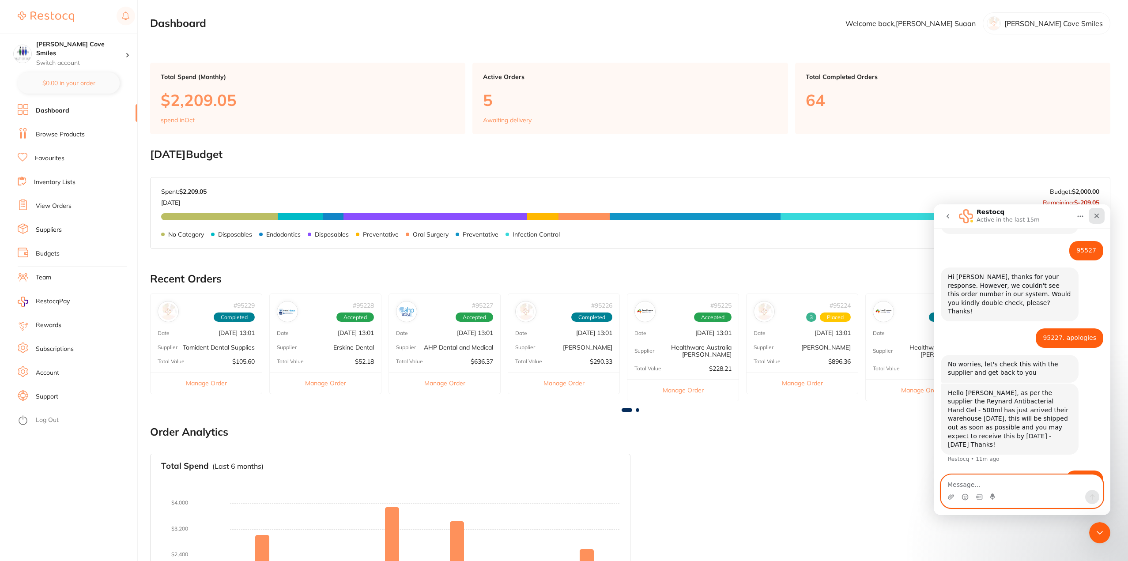  What do you see at coordinates (308, 98) in the screenshot?
I see `a: Total Spend (Monthly)$2,209.05spend inOct` at bounding box center [308, 98].